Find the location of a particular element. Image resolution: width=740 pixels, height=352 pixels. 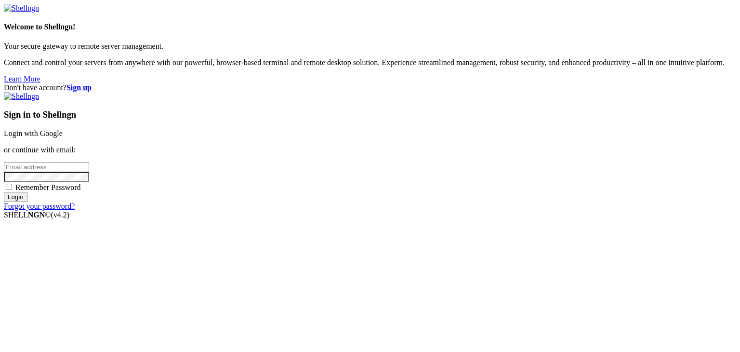

div: Don't have account? is located at coordinates (370, 88).